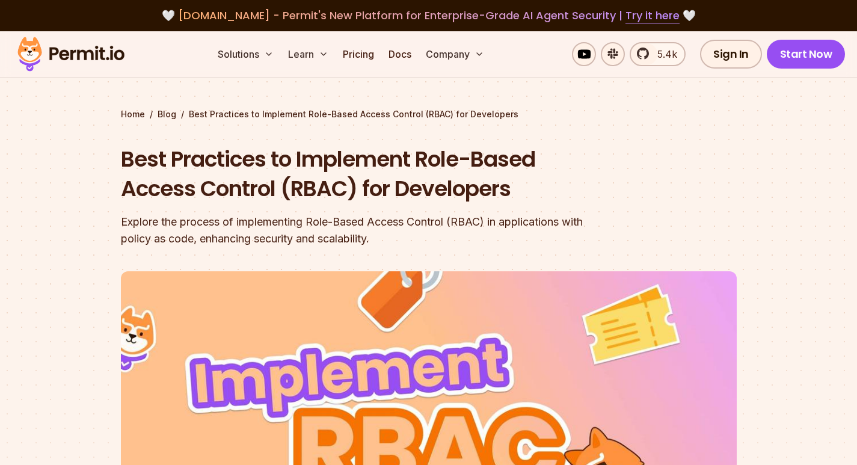 The height and width of the screenshot is (465, 857). I want to click on button: Learn, so click(308, 54).